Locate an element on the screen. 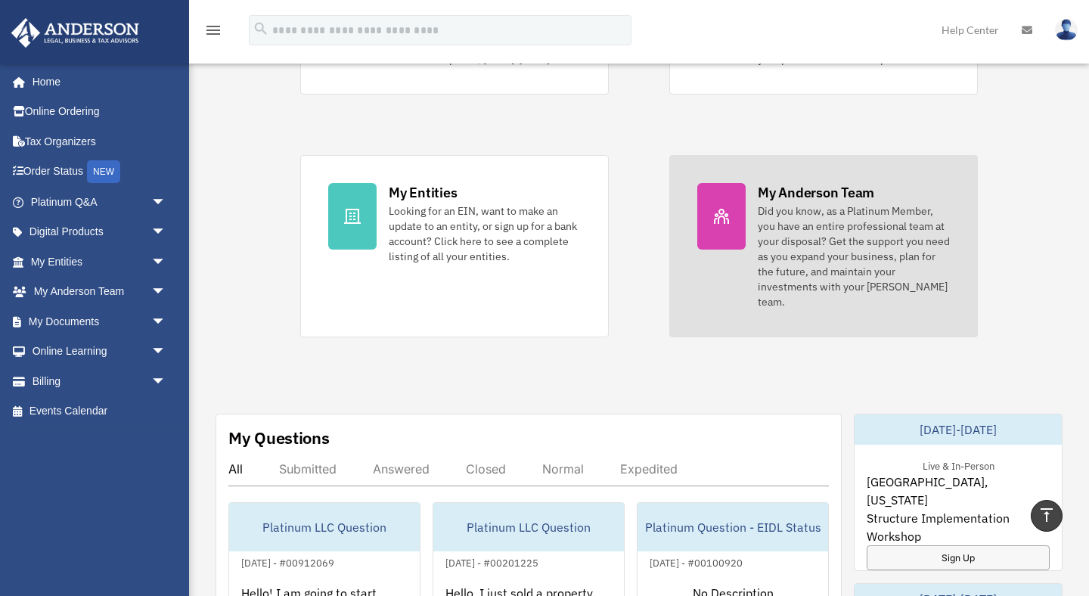 Image resolution: width=1089 pixels, height=596 pixels. a: Billingarrow_drop_down is located at coordinates (100, 381).